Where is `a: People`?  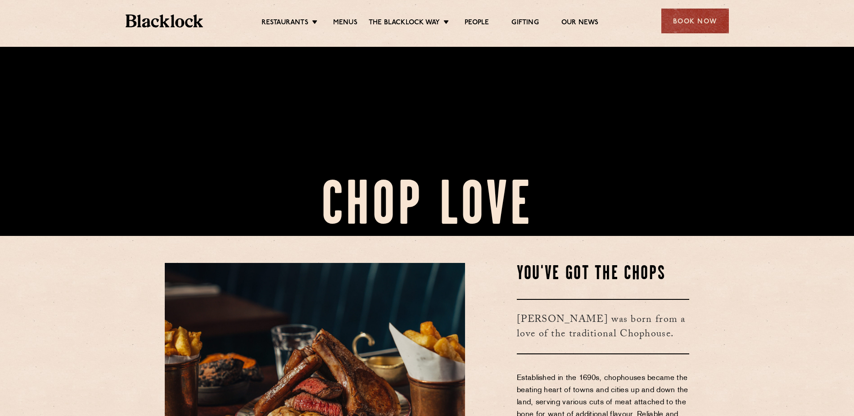 a: People is located at coordinates (477, 23).